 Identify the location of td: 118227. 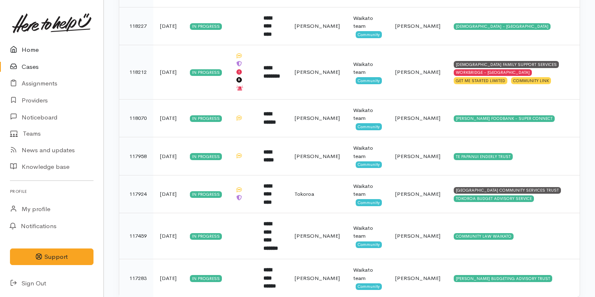
(136, 26).